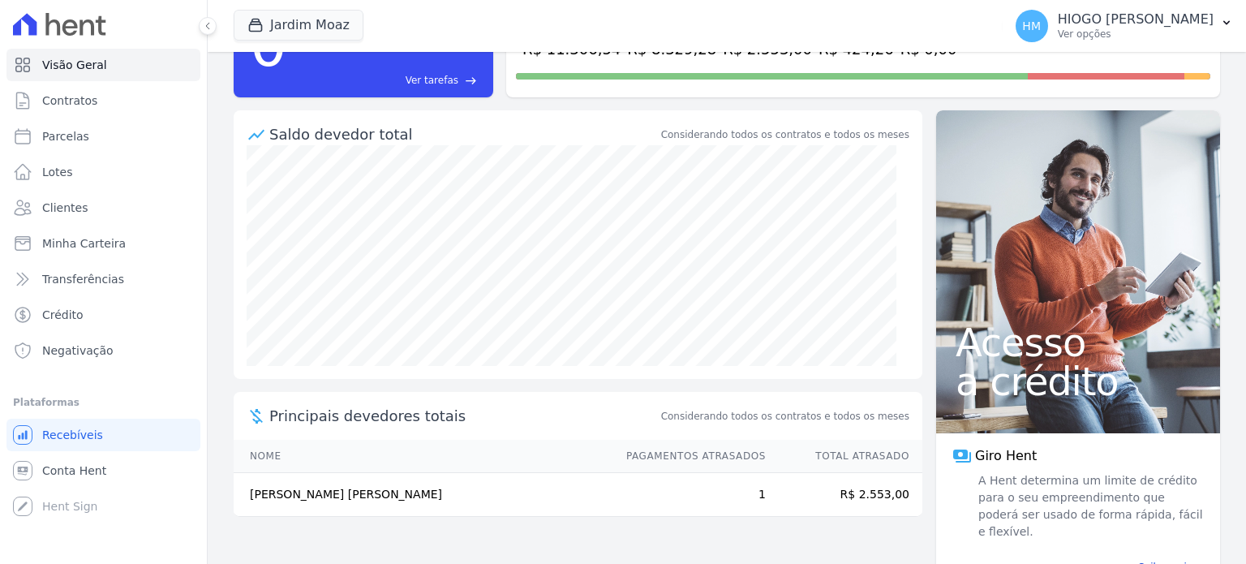  Describe the element at coordinates (1006, 456) in the screenshot. I see `span: Giro Hent` at that location.